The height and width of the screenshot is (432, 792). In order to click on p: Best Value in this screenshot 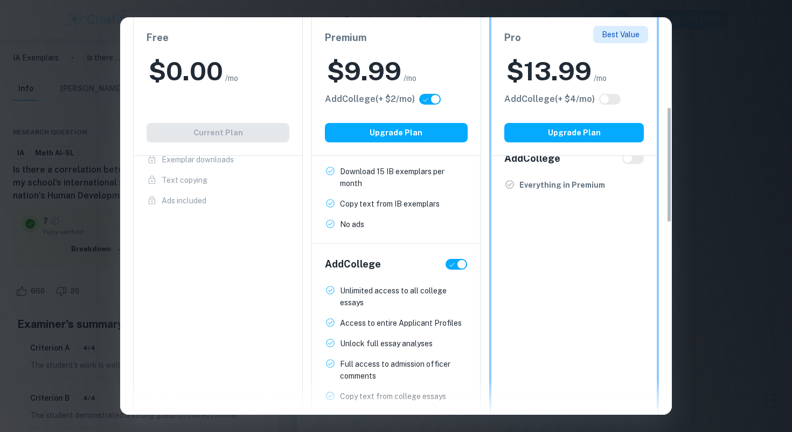, I will do `click(621, 34)`.